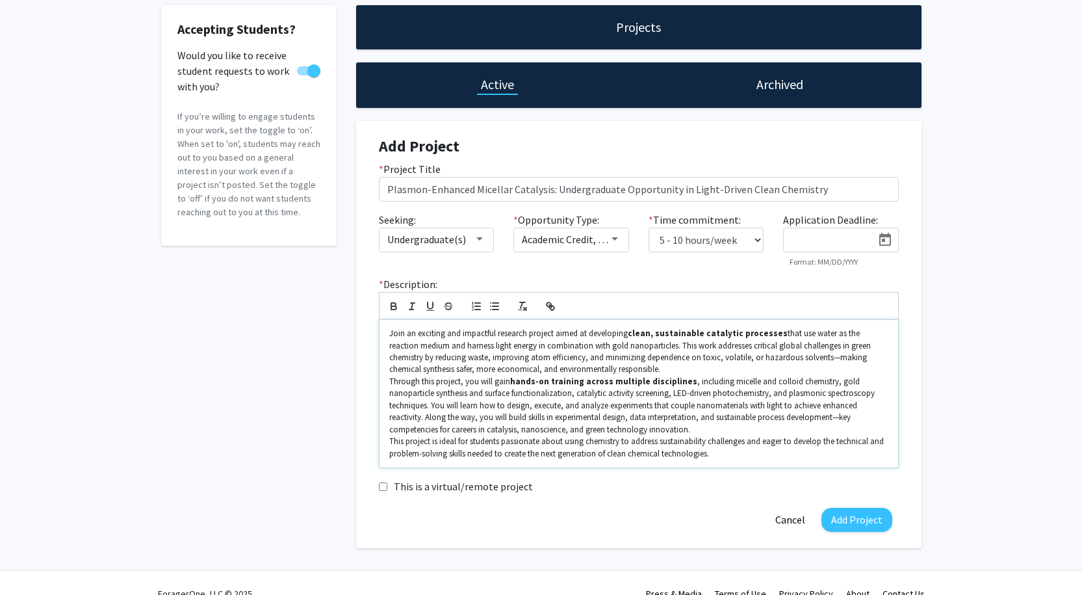 This screenshot has width=1082, height=595. Describe the element at coordinates (463, 486) in the screenshot. I see `label: This is a virtual/remote project` at that location.